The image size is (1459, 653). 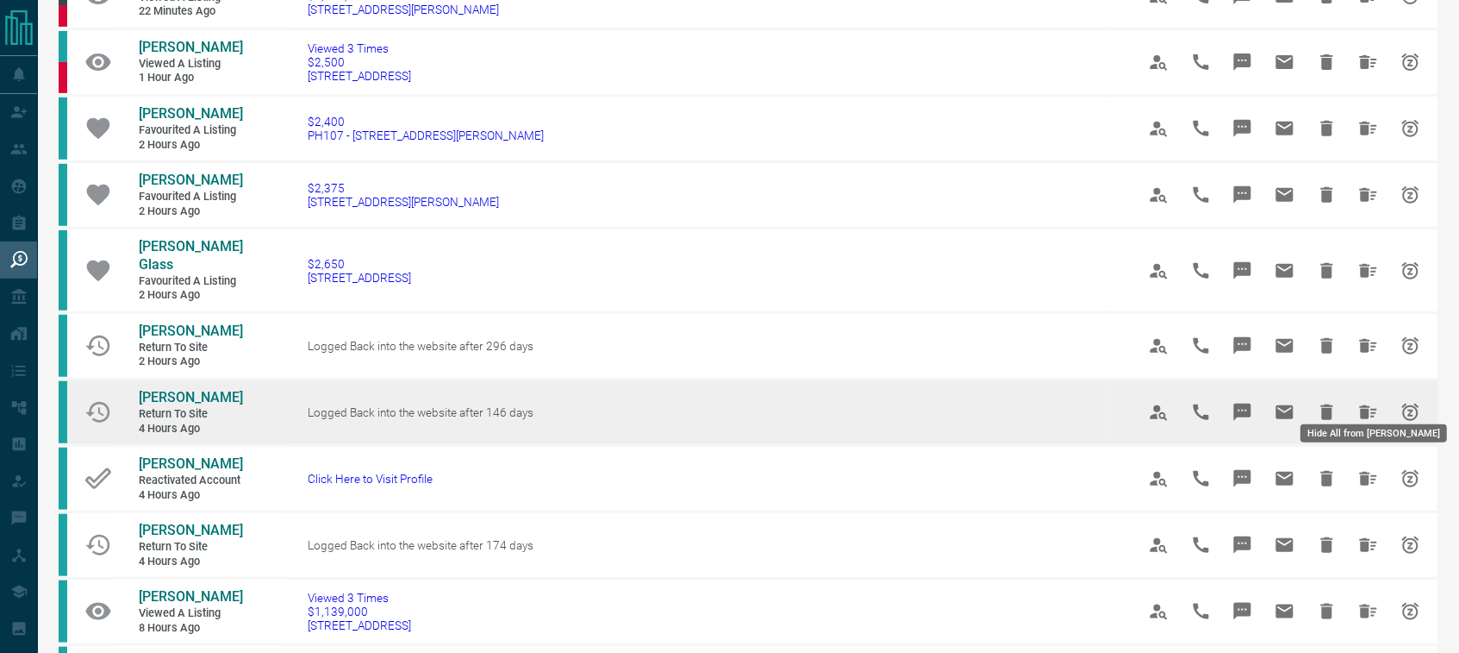 I want to click on span: 1 hour ago, so click(x=190, y=78).